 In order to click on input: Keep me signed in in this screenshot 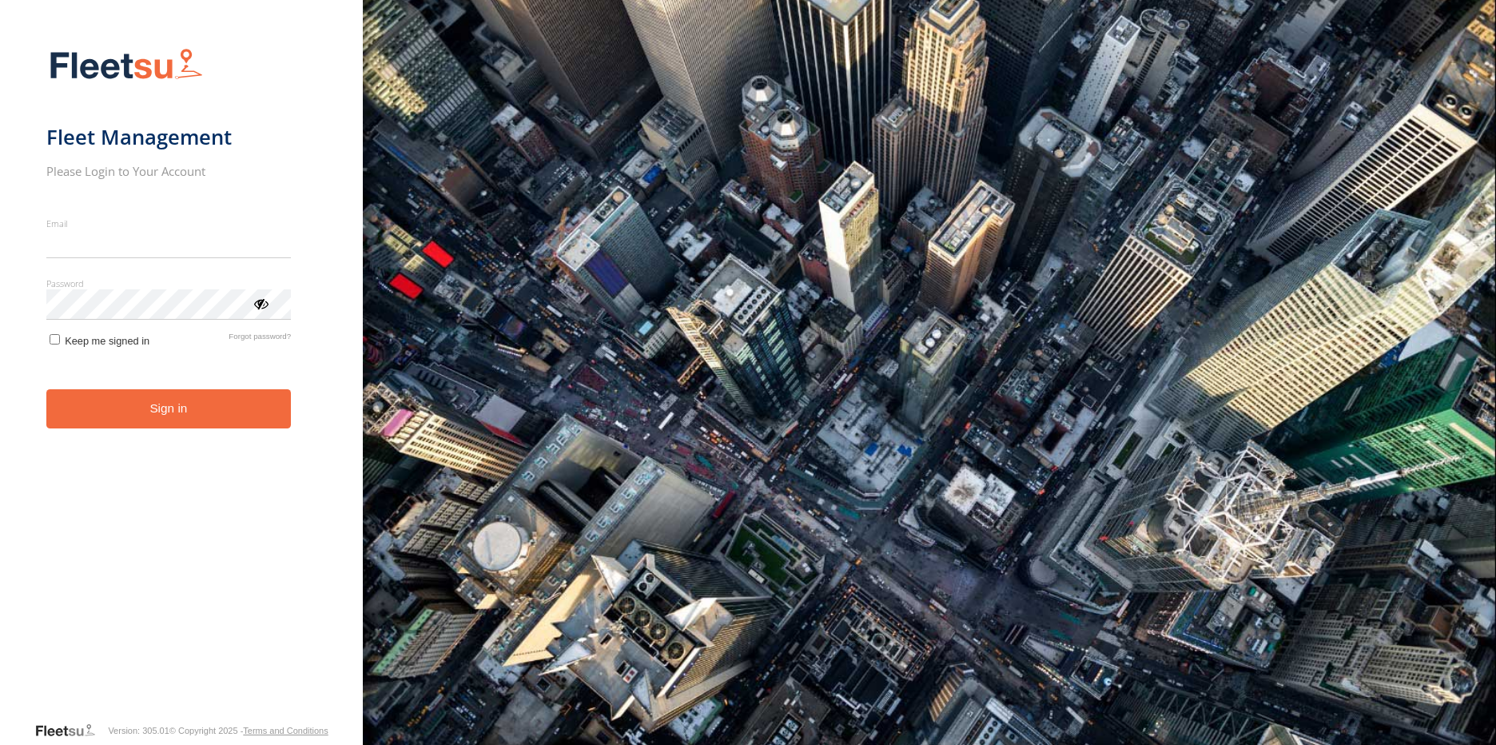, I will do `click(54, 339)`.